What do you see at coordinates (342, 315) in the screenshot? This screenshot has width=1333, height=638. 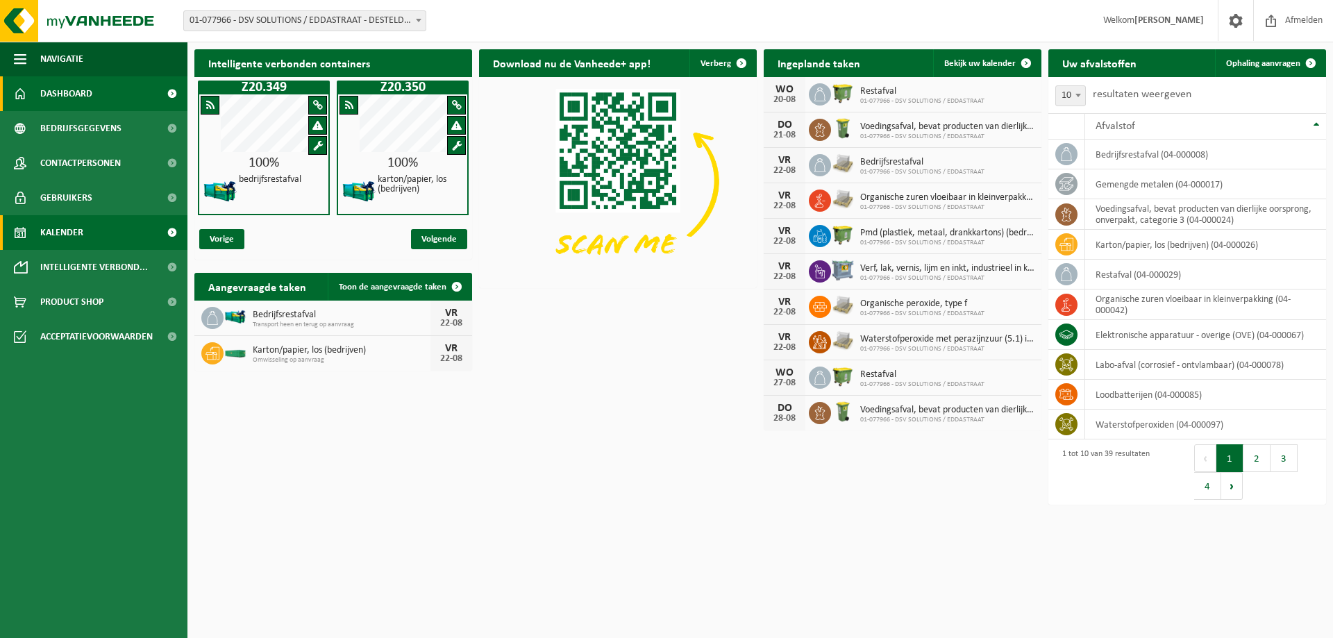 I see `span: Bedrijfsrestafval` at bounding box center [342, 315].